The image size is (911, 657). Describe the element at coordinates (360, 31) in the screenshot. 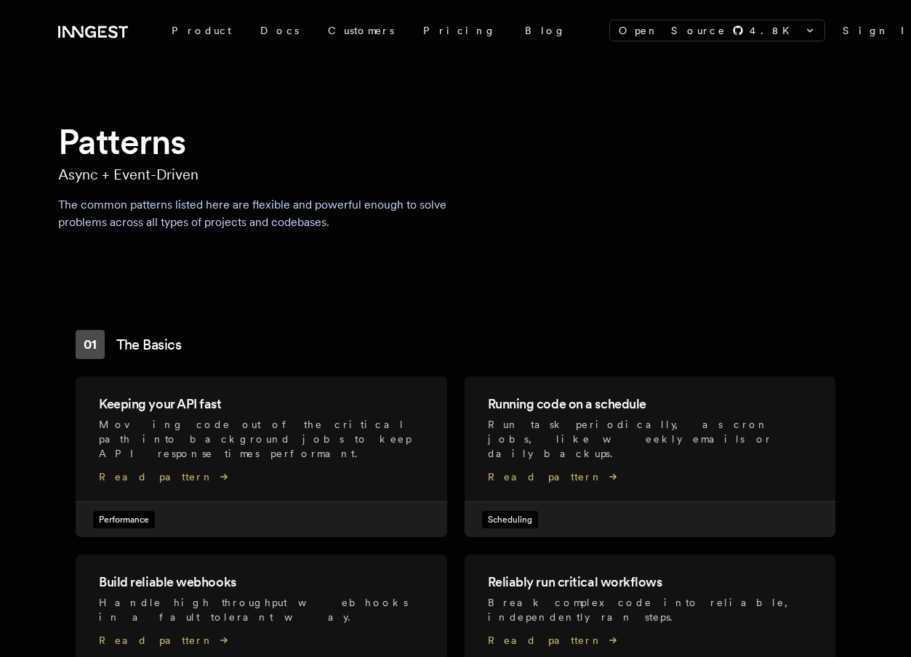

I see `a: Customers` at that location.